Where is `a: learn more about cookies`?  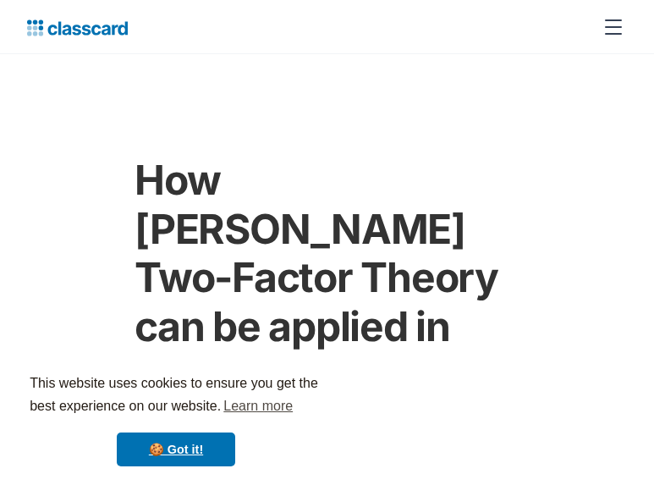
a: learn more about cookies is located at coordinates (258, 406).